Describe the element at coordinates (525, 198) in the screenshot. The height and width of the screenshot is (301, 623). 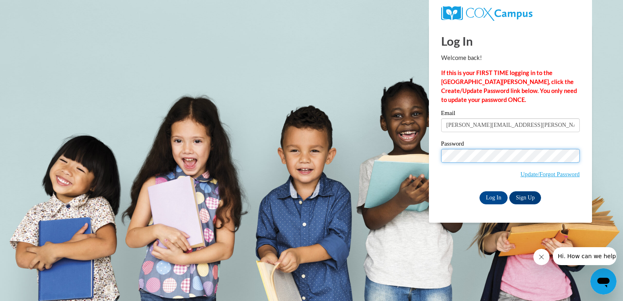
I see `a: Sign Up` at that location.